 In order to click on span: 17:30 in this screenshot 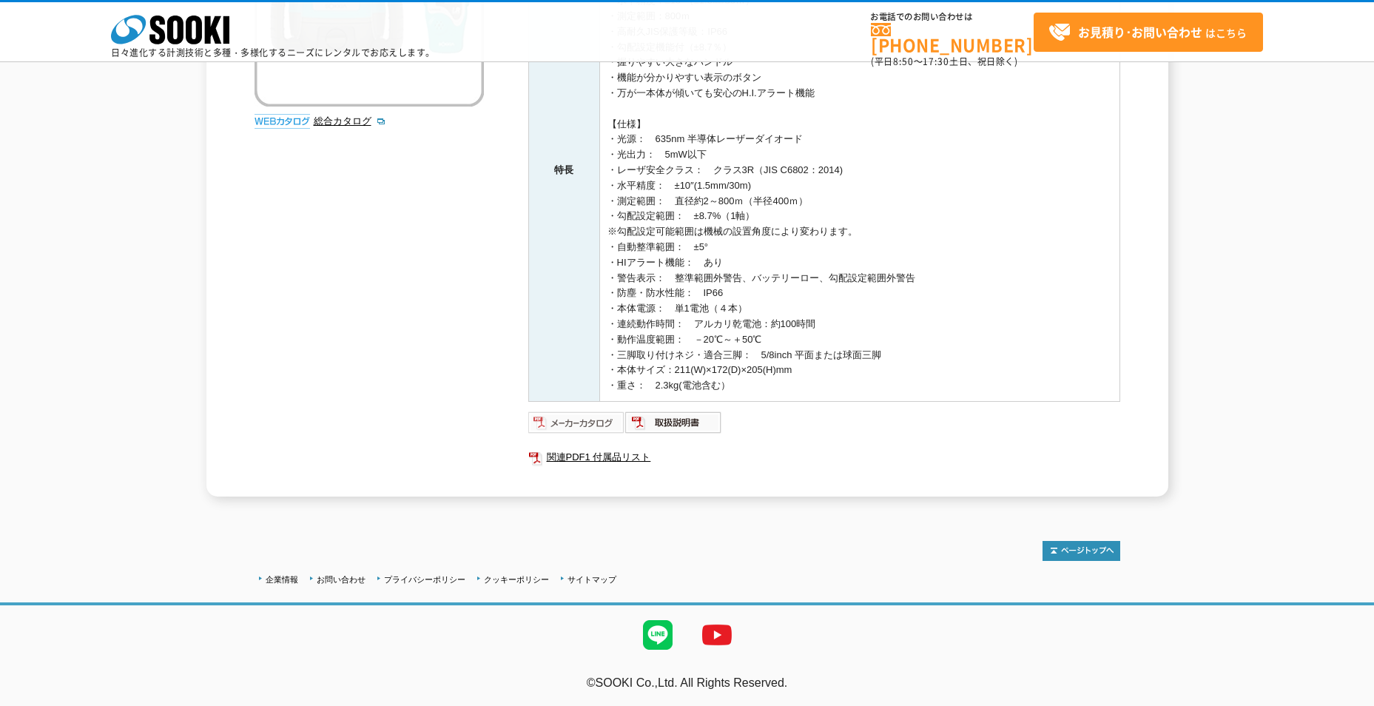, I will do `click(936, 61)`.